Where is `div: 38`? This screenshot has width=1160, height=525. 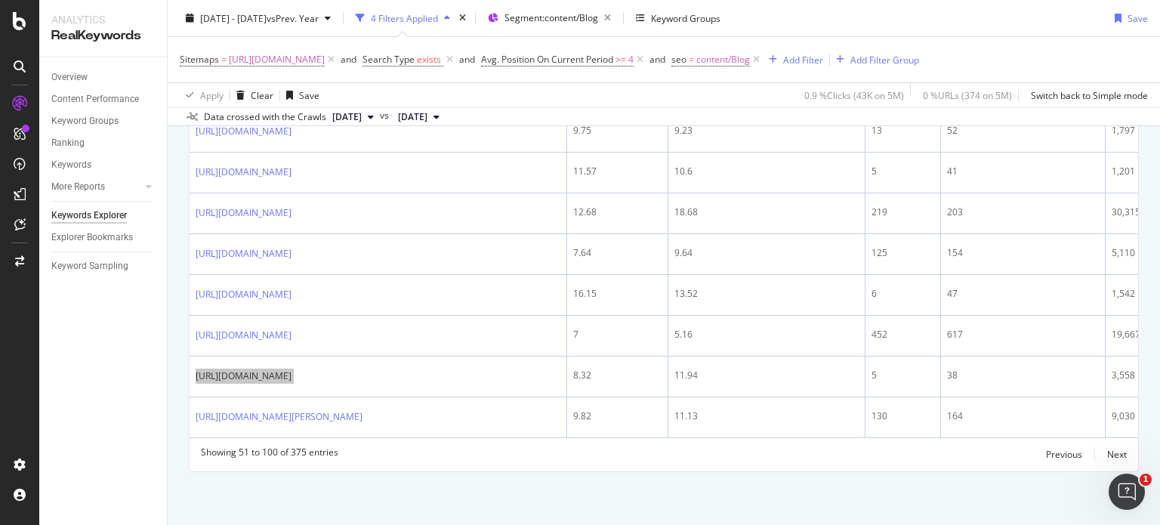 div: 38 is located at coordinates (1022, 375).